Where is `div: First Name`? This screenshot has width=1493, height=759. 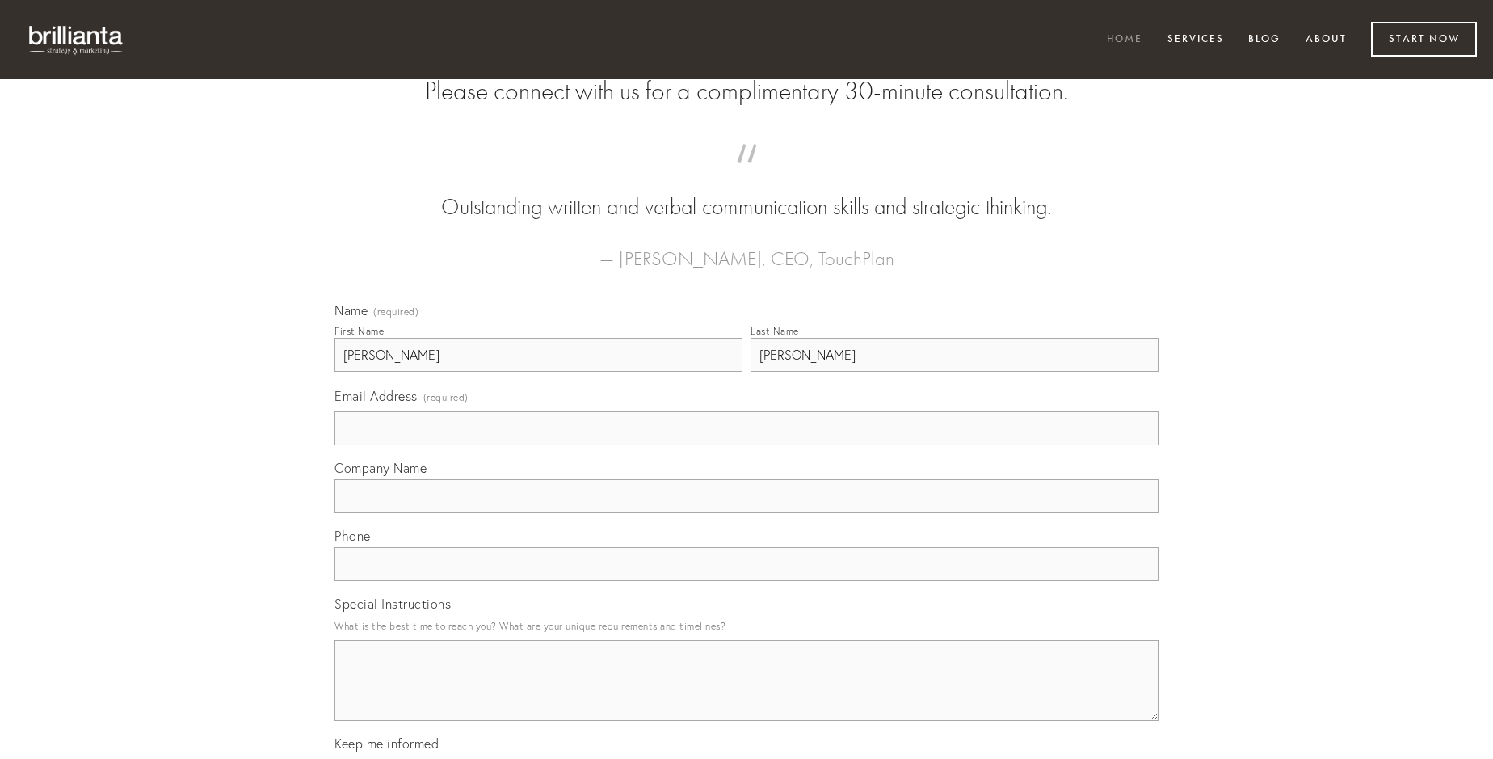
div: First Name is located at coordinates (359, 330).